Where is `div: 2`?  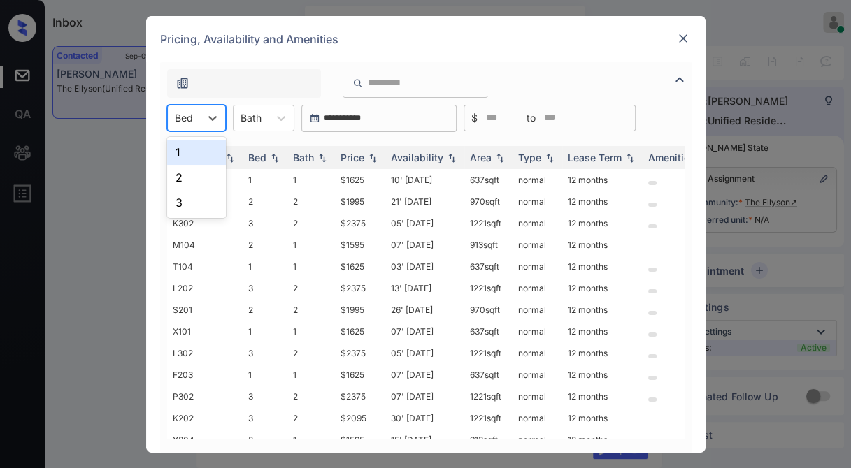 div: 2 is located at coordinates (196, 178).